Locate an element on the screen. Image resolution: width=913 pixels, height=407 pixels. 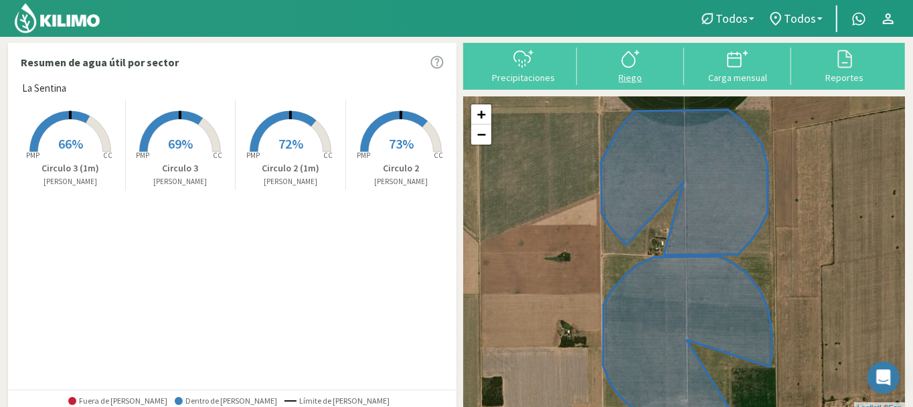
p: Circulo 3 is located at coordinates (181, 168).